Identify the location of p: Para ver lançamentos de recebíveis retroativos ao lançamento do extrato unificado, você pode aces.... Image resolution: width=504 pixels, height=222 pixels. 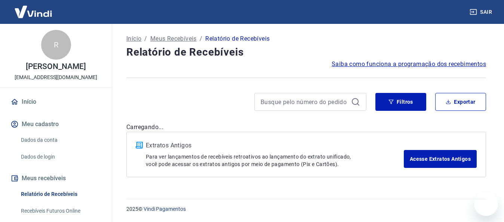
(275, 161).